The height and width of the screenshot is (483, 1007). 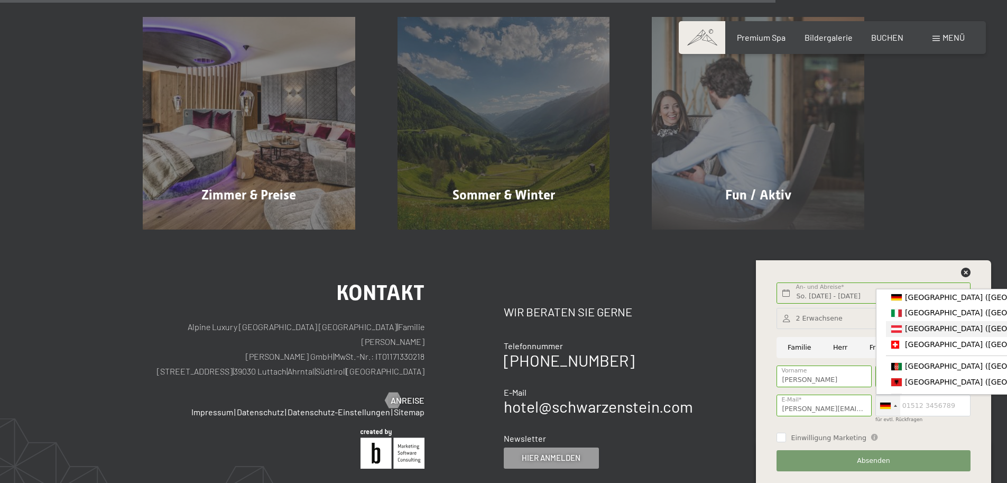 What do you see at coordinates (380, 292) in the screenshot?
I see `span: Kontakt` at bounding box center [380, 292].